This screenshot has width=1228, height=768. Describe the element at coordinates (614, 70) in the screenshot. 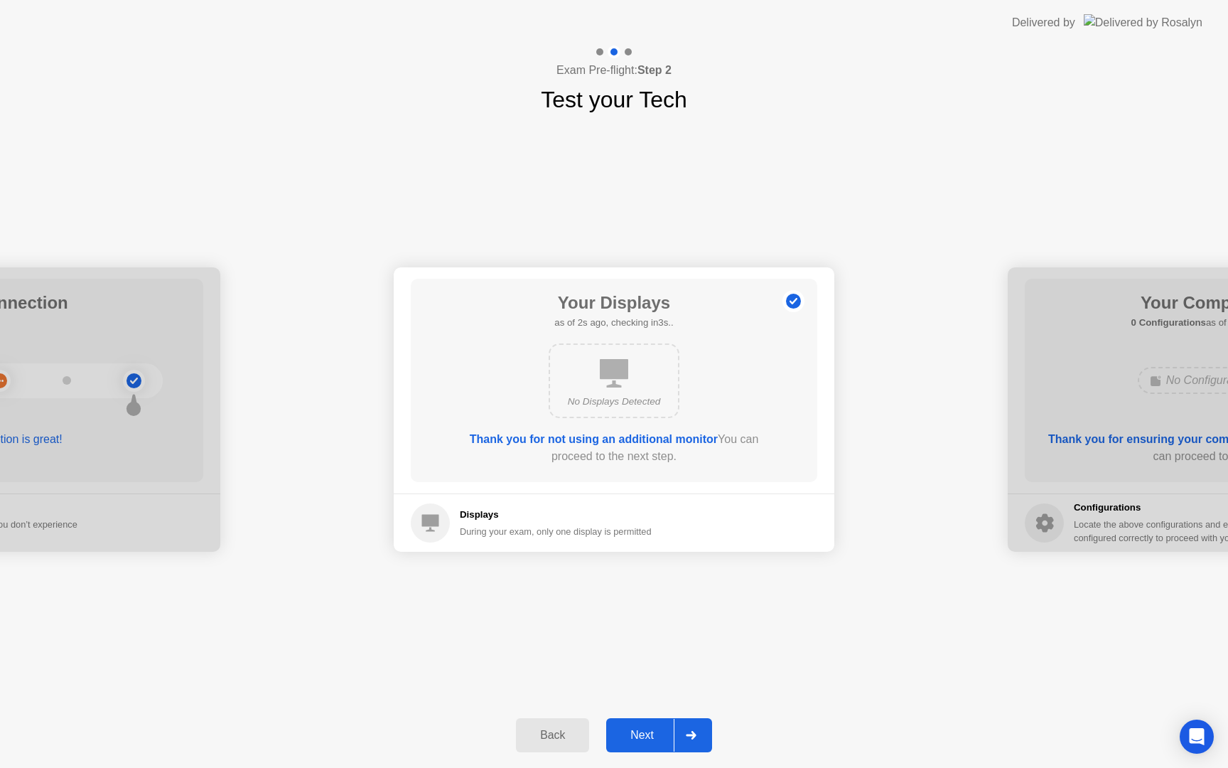

I see `h4: Exam Pre-flight:` at that location.